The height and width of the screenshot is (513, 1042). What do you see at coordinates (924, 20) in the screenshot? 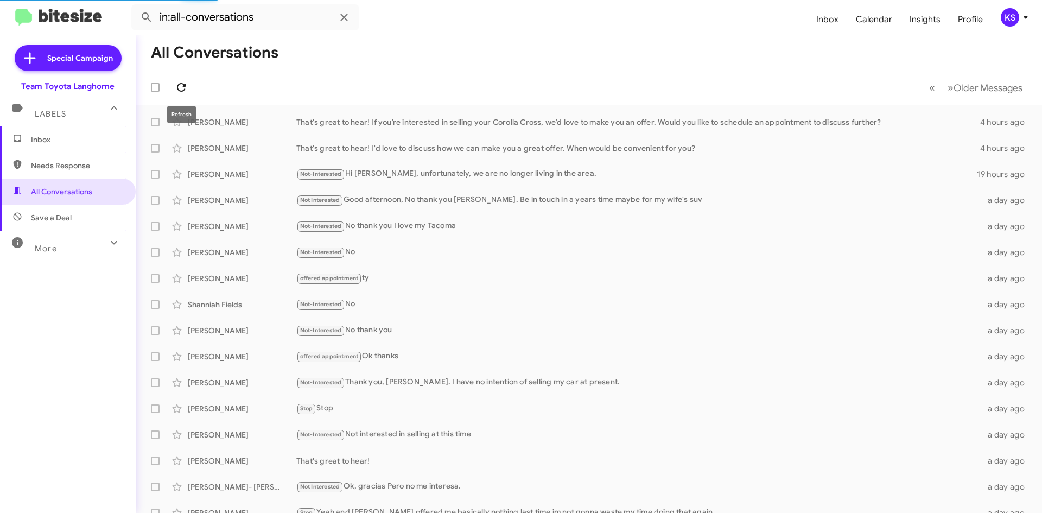
I see `a: Insights` at bounding box center [924, 20].